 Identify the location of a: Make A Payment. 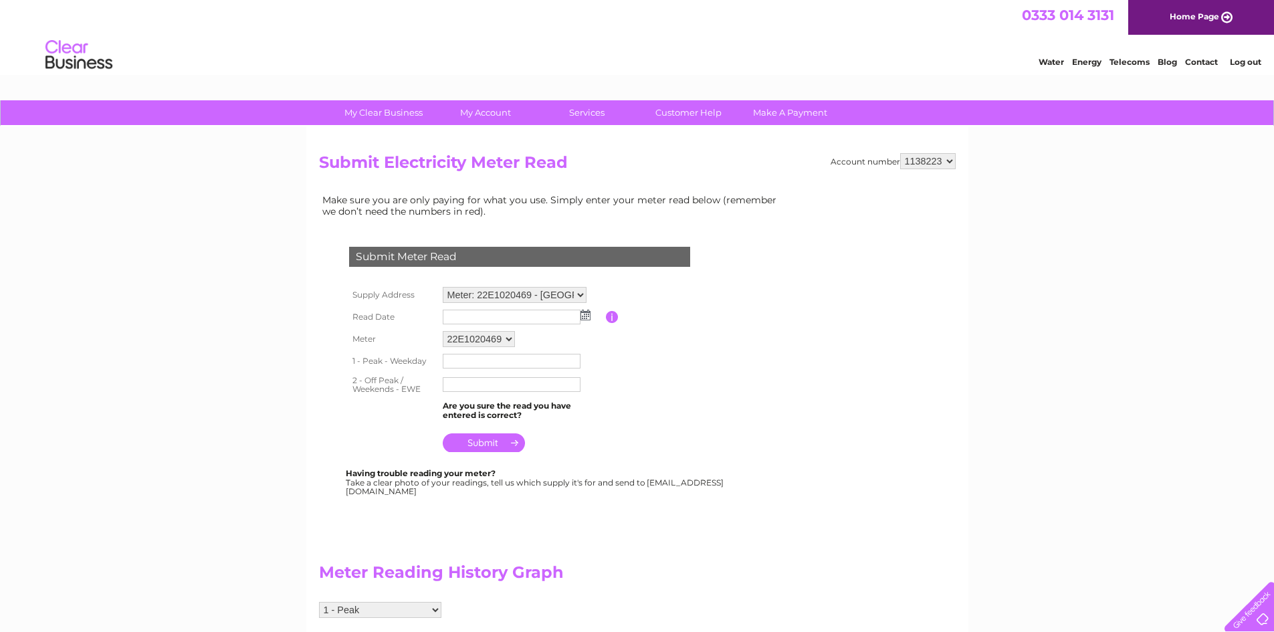
(790, 112).